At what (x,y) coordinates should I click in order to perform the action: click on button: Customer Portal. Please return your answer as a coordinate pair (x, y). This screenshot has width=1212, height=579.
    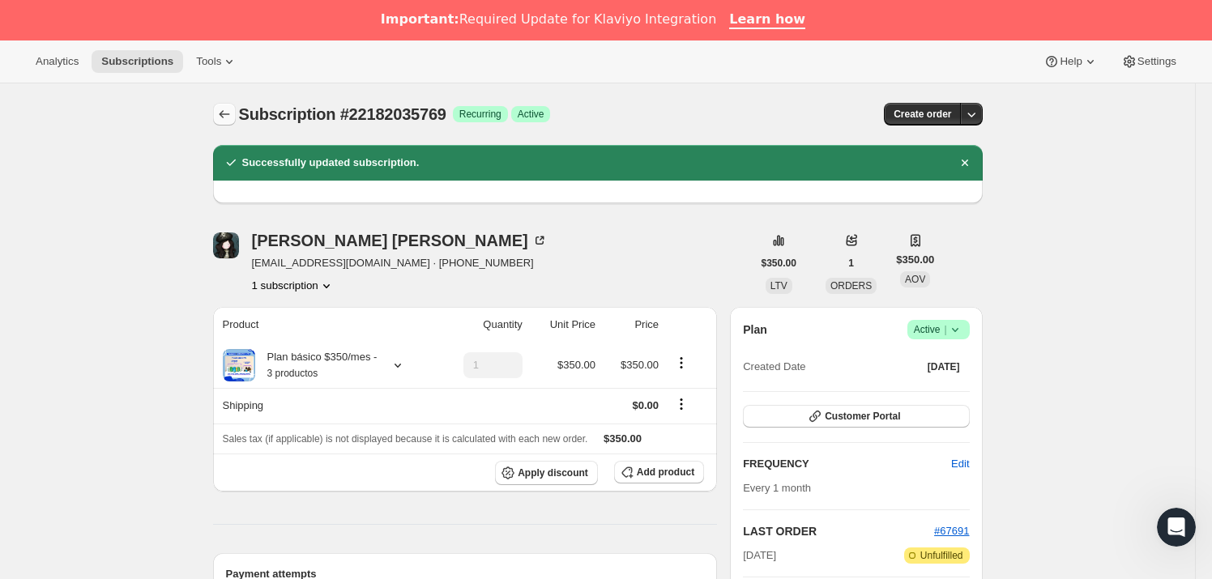
    Looking at the image, I should click on (856, 416).